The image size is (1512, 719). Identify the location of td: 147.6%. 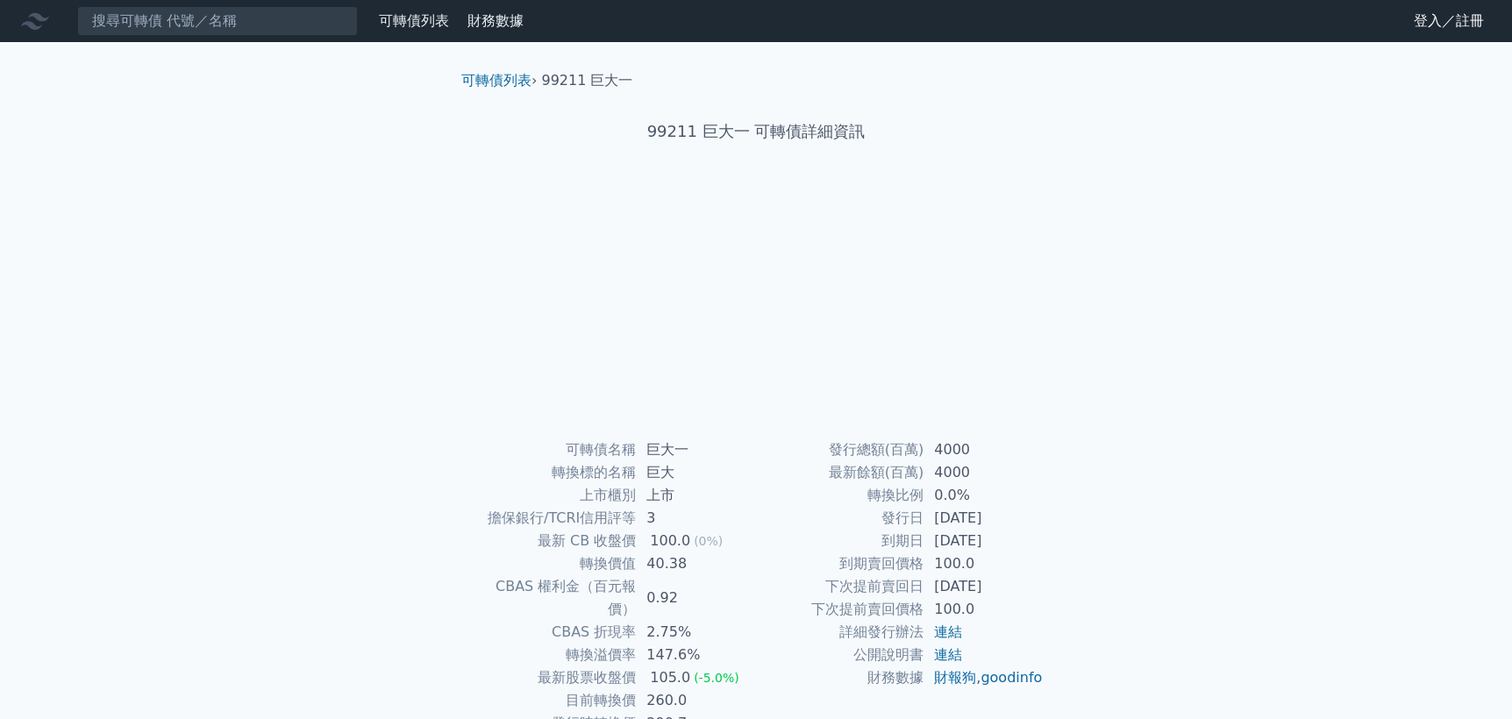
(696, 655).